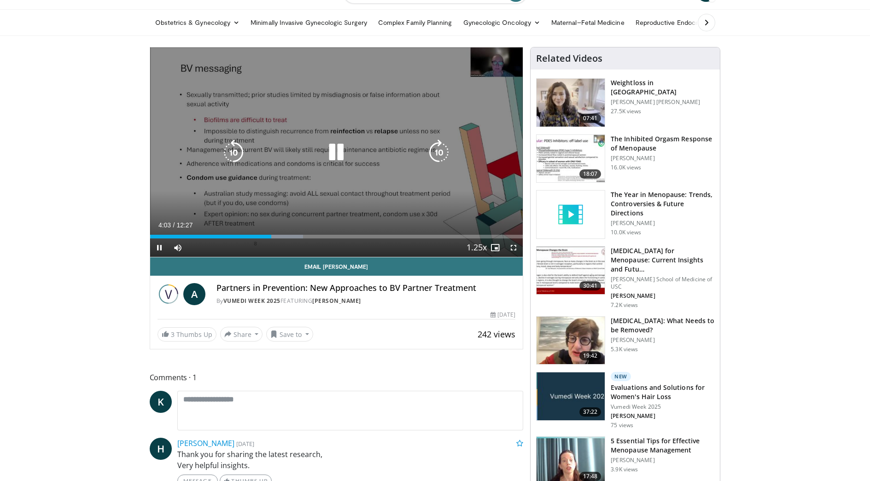 The width and height of the screenshot is (870, 481). I want to click on p: 10.0K views, so click(626, 233).